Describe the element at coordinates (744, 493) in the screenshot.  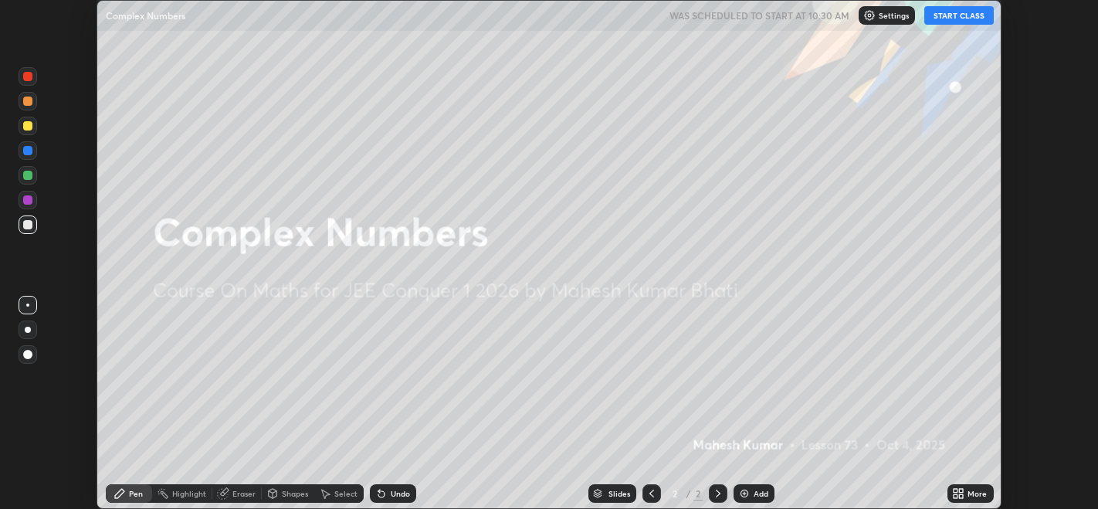
I see `img: add-slide-button` at that location.